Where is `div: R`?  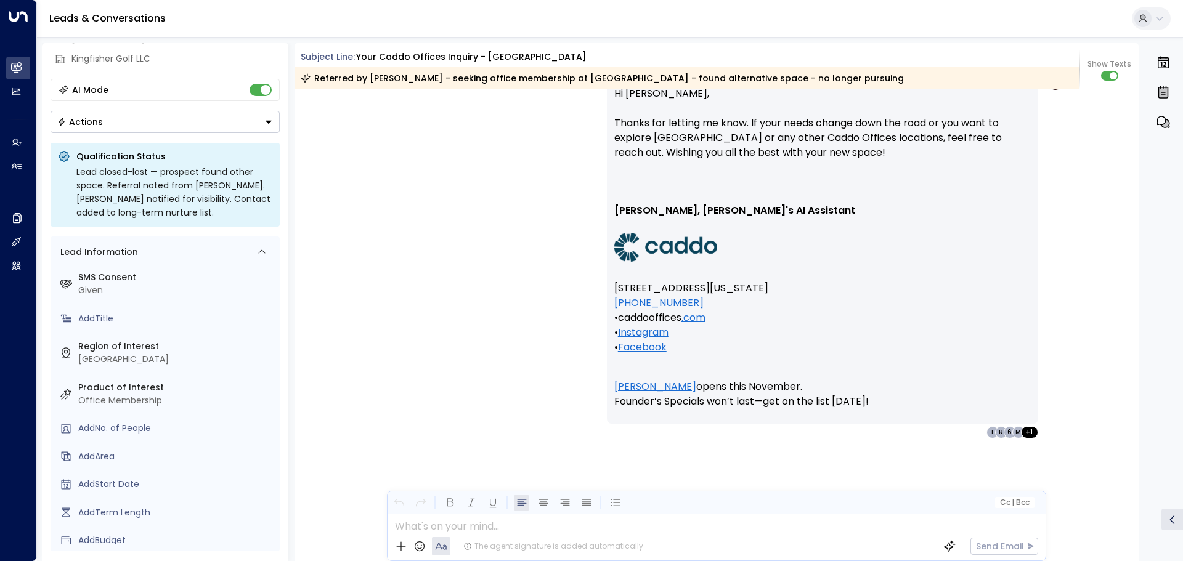 div: R is located at coordinates (1001, 433).